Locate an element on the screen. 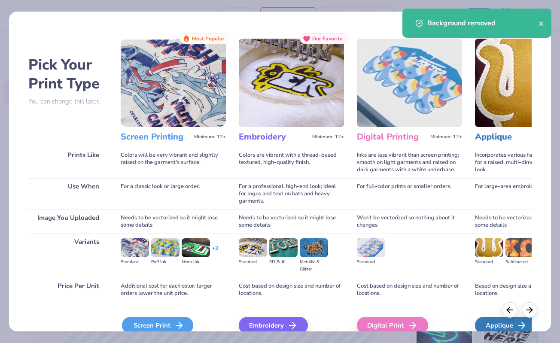 The image size is (560, 343). div: Price Per Unit is located at coordinates (68, 290).